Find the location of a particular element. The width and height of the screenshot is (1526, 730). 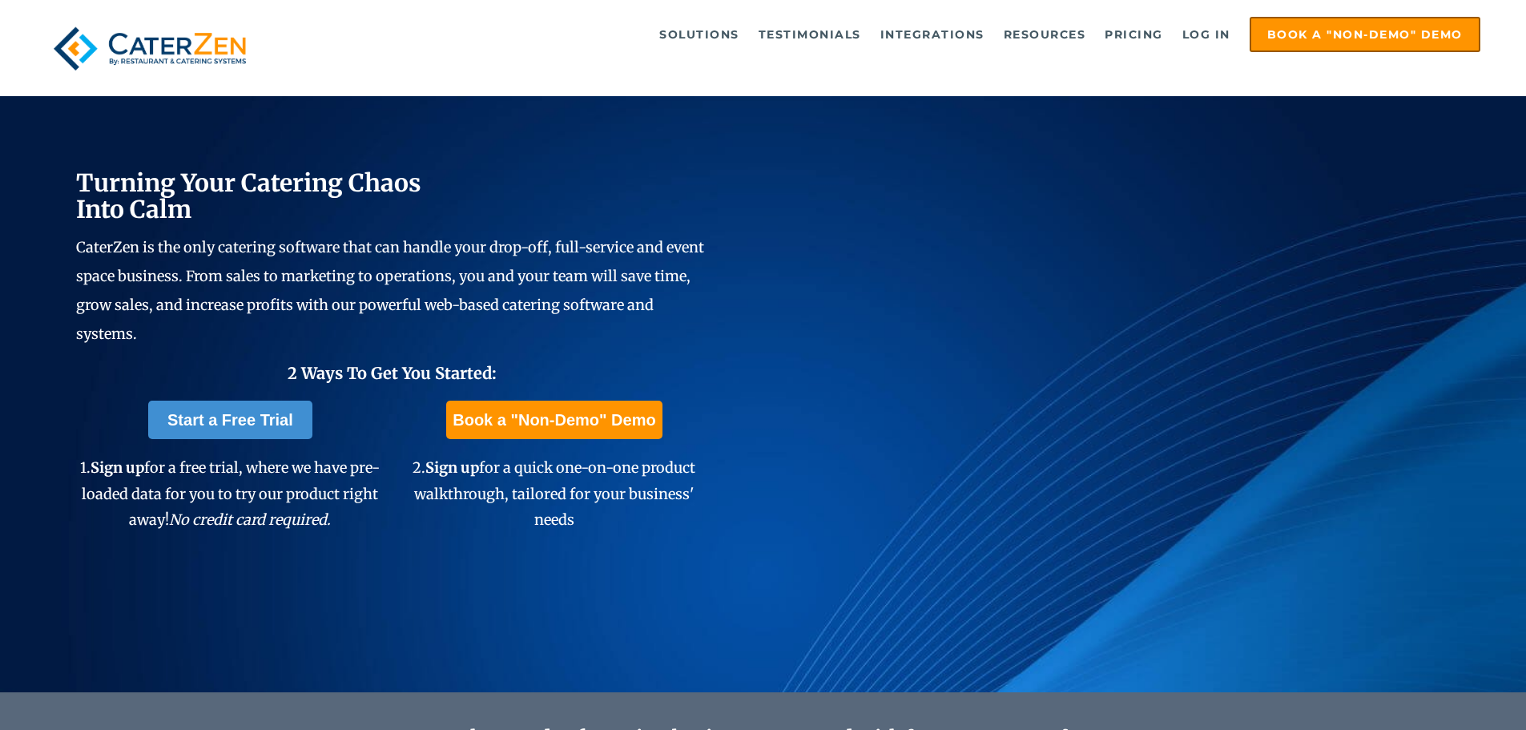

a: Testimonials is located at coordinates (810, 34).